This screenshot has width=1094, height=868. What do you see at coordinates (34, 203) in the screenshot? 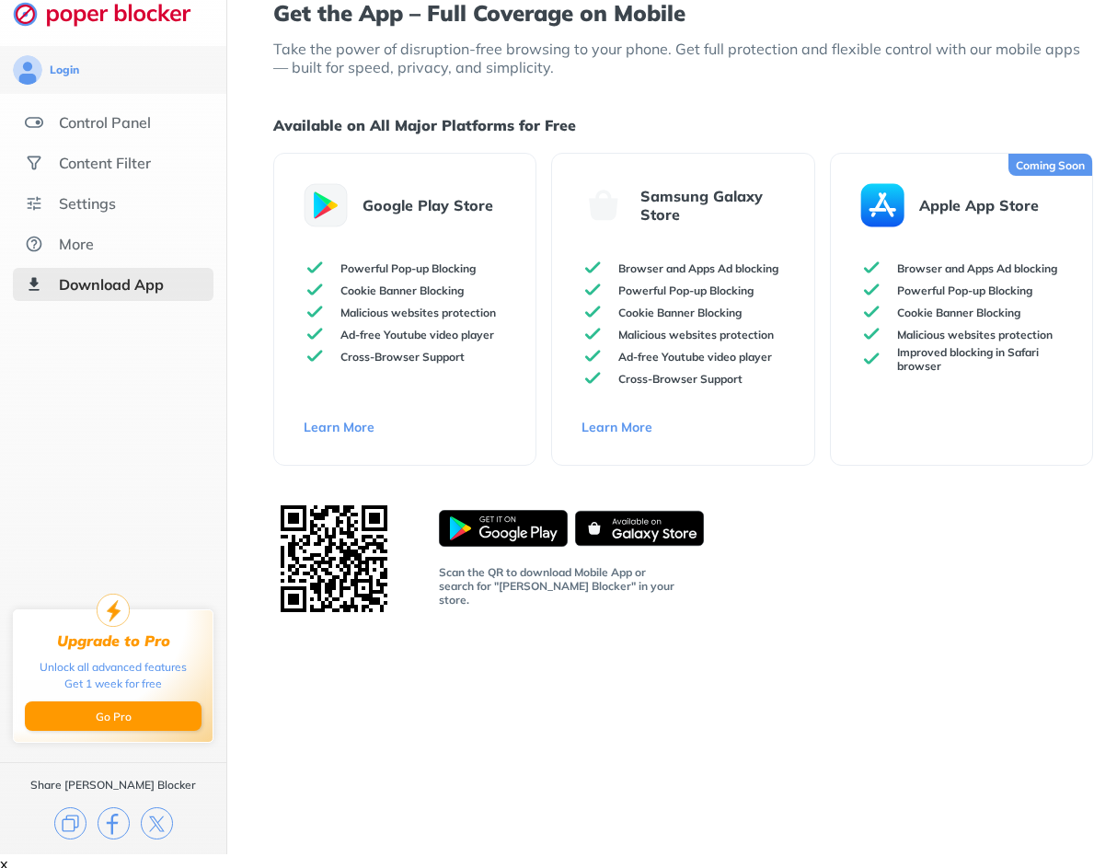
I see `img: settings.svg` at bounding box center [34, 203].